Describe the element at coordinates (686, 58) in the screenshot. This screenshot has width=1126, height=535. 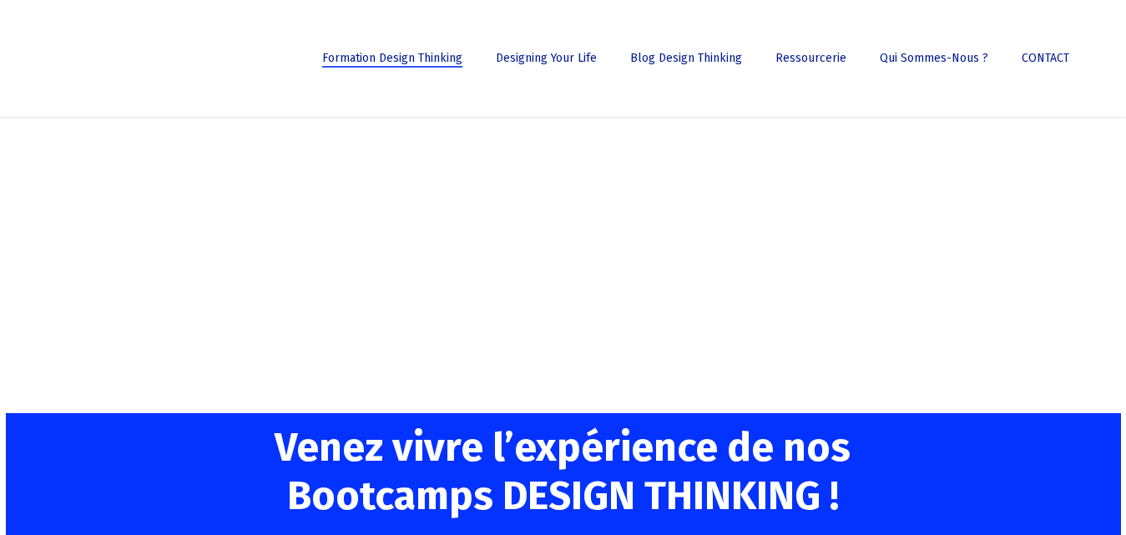
I see `span: Blog Design Thinking` at that location.